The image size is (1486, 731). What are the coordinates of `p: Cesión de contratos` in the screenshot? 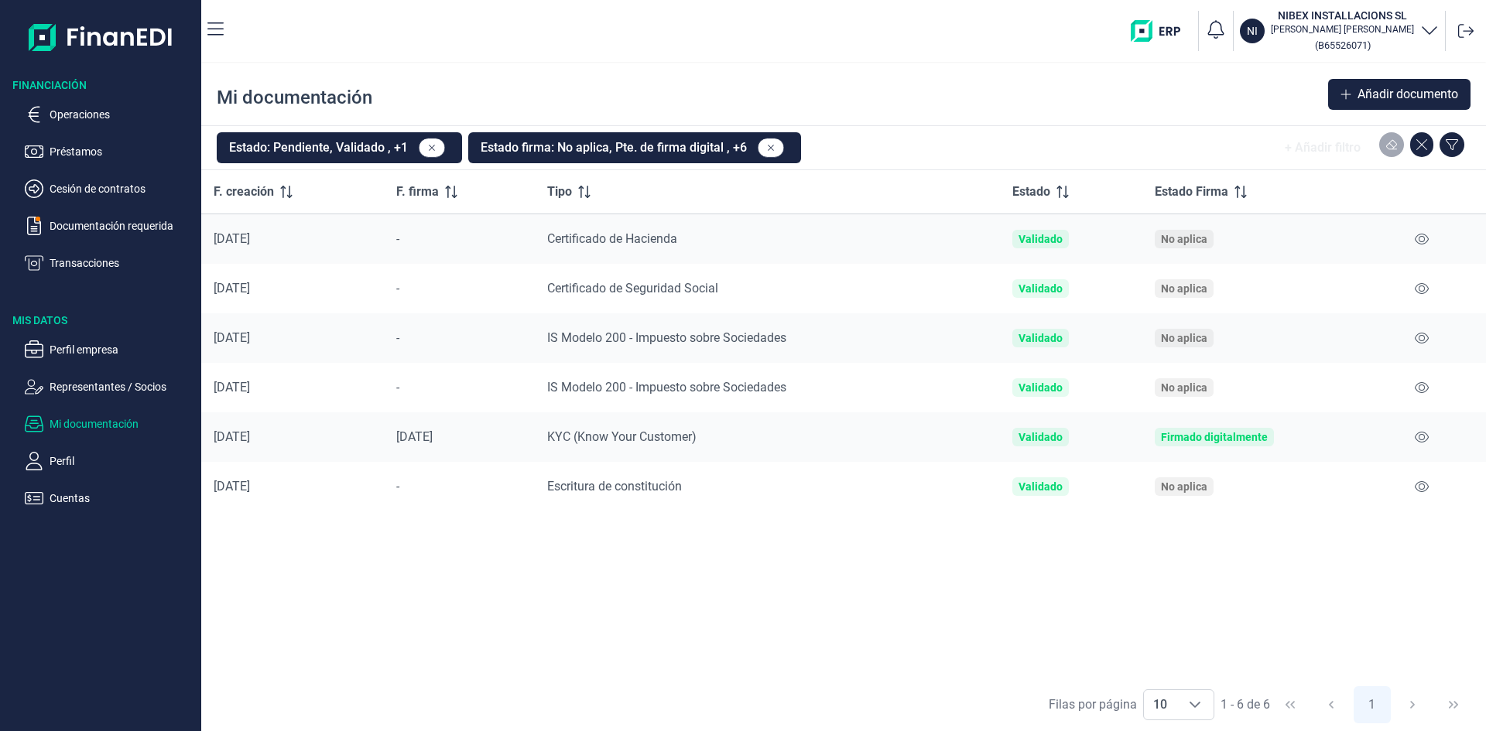 It's located at (122, 189).